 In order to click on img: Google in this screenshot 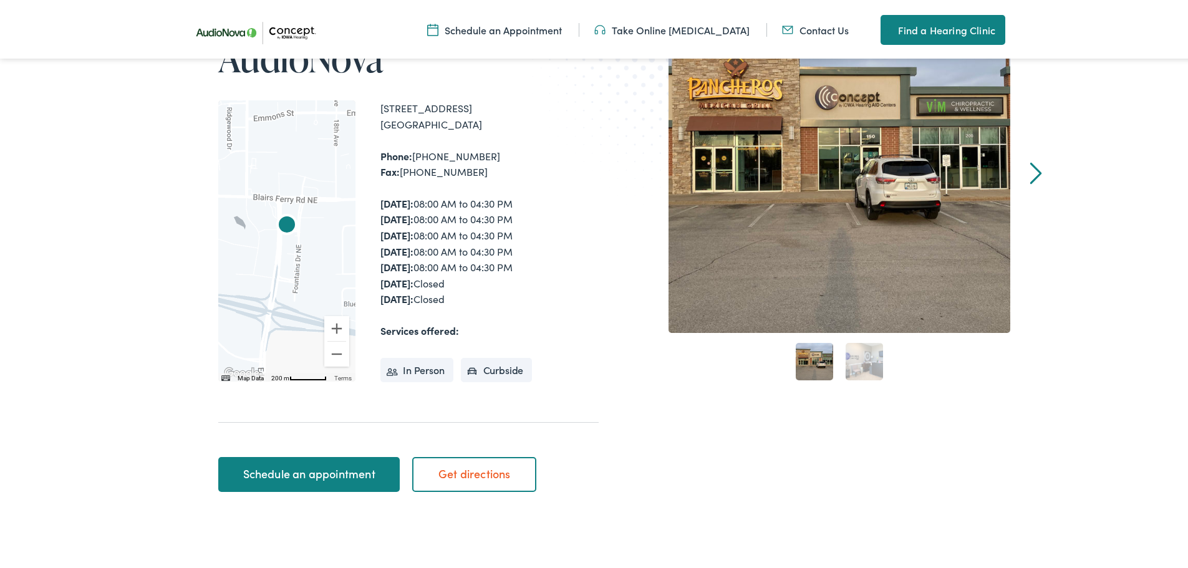, I will do `click(242, 371)`.